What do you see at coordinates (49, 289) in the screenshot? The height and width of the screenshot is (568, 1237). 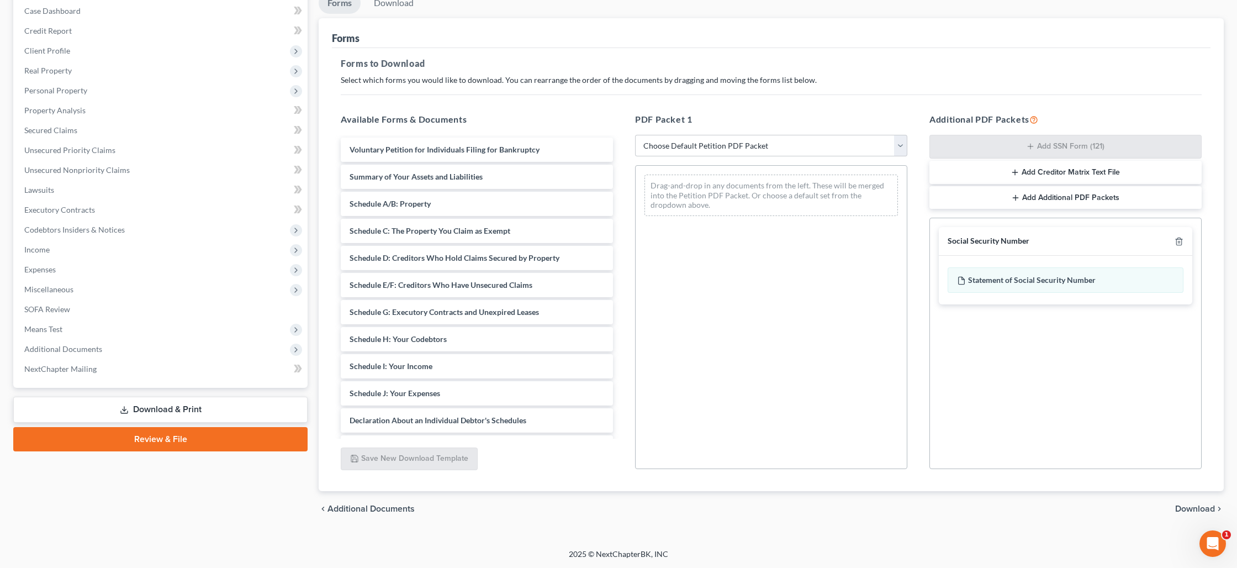 I see `span: Miscellaneous` at bounding box center [49, 289].